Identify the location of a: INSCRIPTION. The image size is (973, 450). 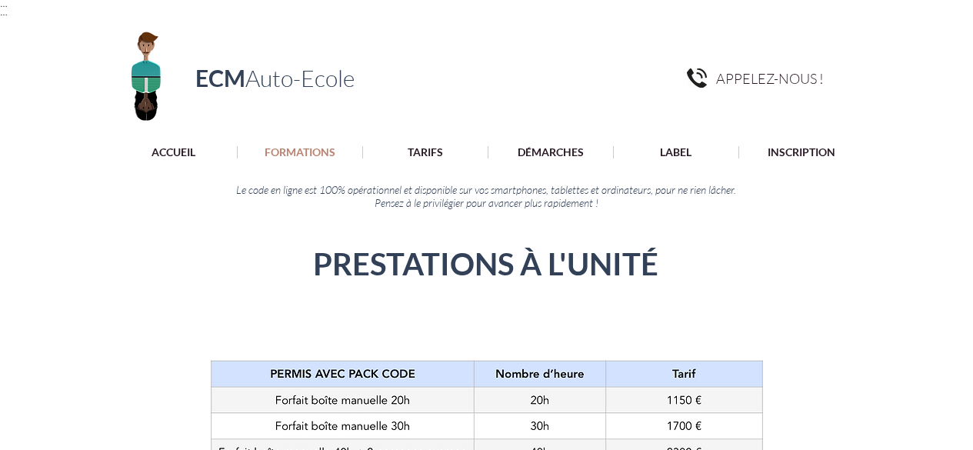
(801, 152).